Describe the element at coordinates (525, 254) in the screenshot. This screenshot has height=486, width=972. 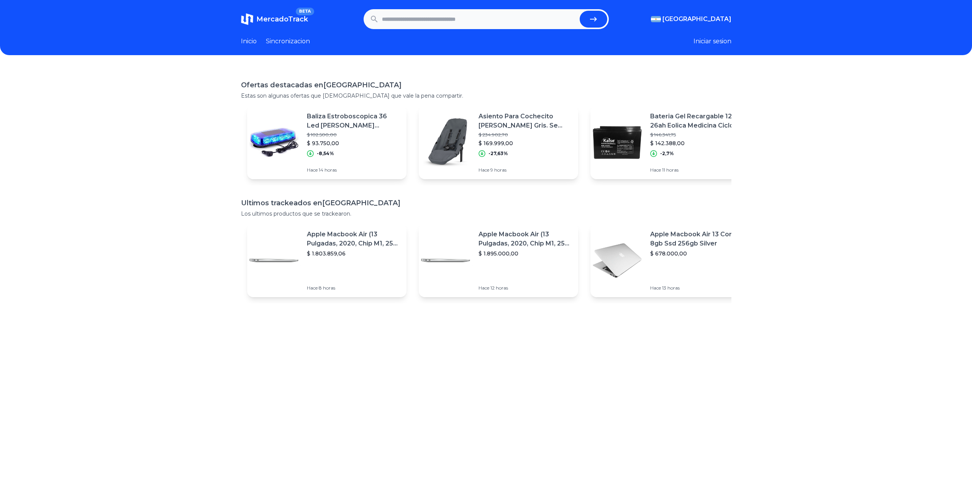
I see `p: $ 1.895.000,00` at that location.